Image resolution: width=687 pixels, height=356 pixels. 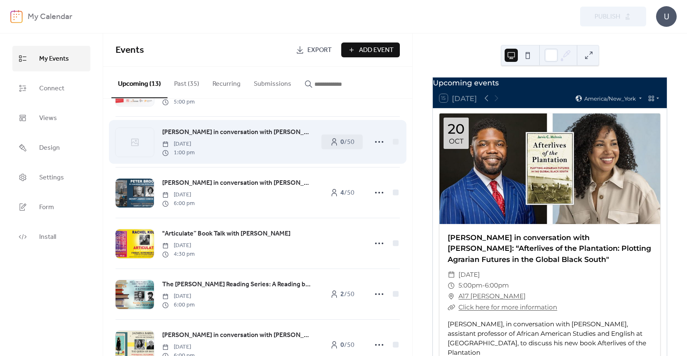 I want to click on span: Add Event, so click(x=376, y=50).